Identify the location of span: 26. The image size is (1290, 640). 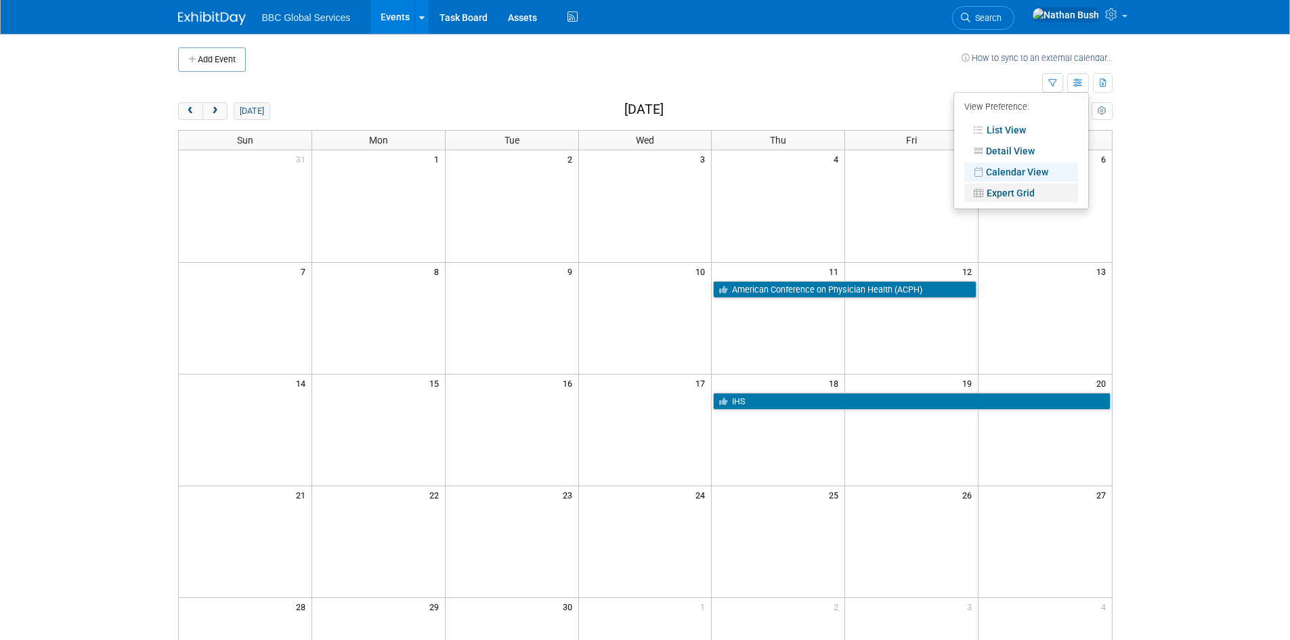
(969, 494).